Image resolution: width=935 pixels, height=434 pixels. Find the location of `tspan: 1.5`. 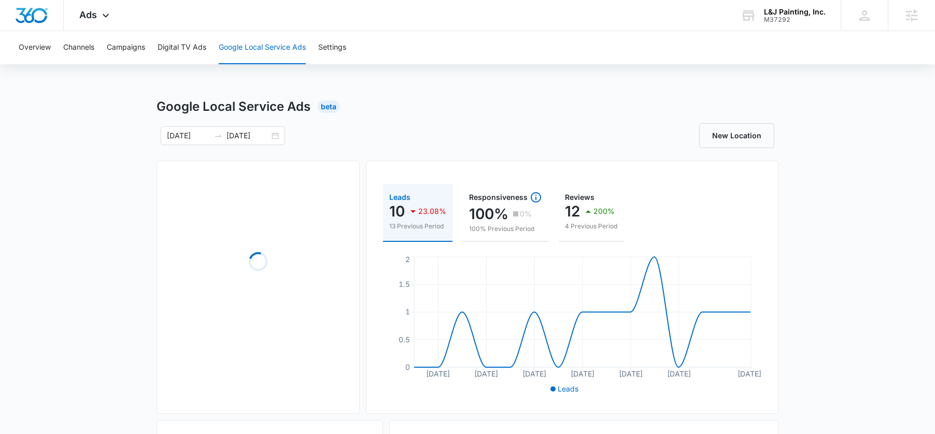

tspan: 1.5 is located at coordinates (404, 284).